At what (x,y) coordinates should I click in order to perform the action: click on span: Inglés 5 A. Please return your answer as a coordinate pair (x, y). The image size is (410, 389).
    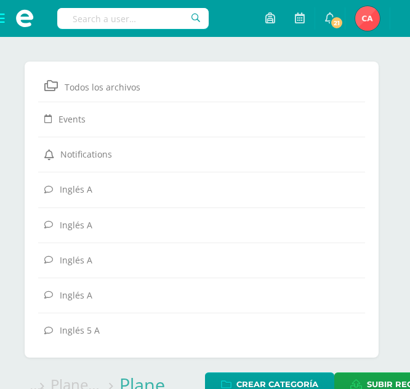
    Looking at the image, I should click on (79, 330).